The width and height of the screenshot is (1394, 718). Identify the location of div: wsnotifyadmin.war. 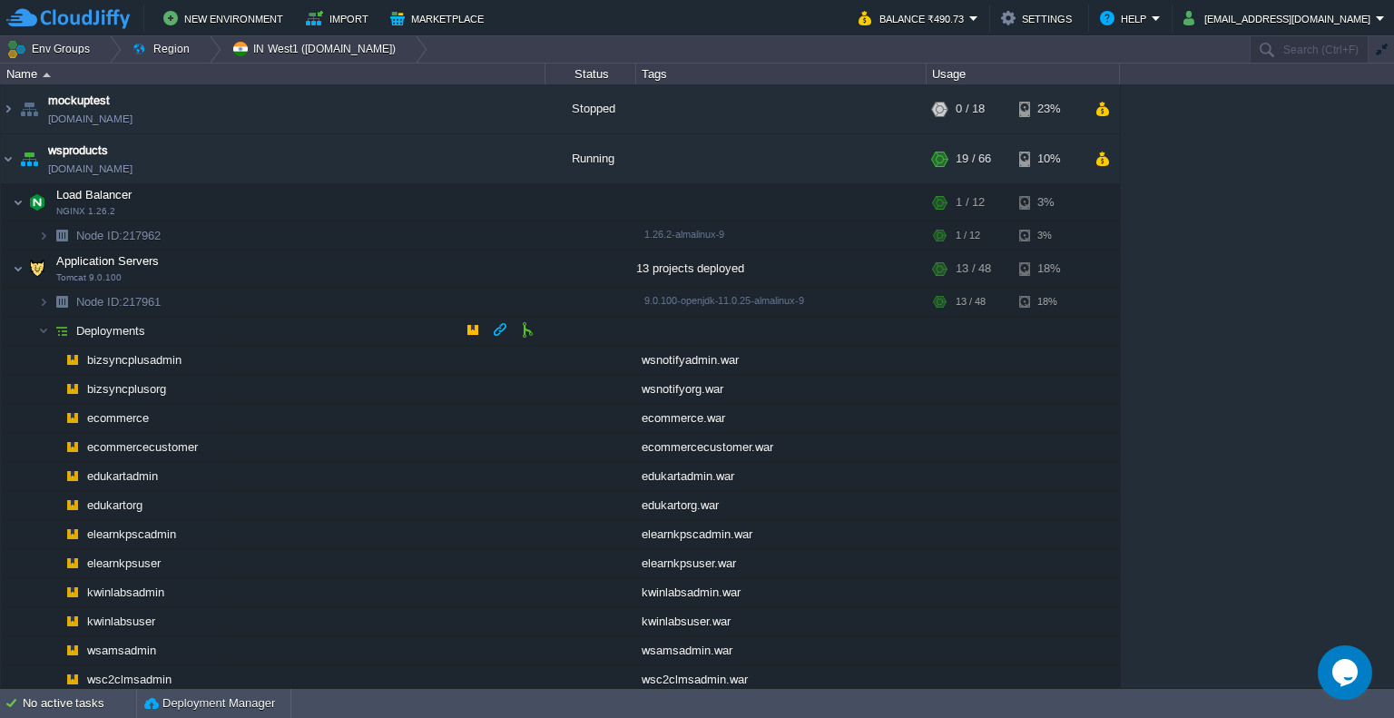
(782, 359).